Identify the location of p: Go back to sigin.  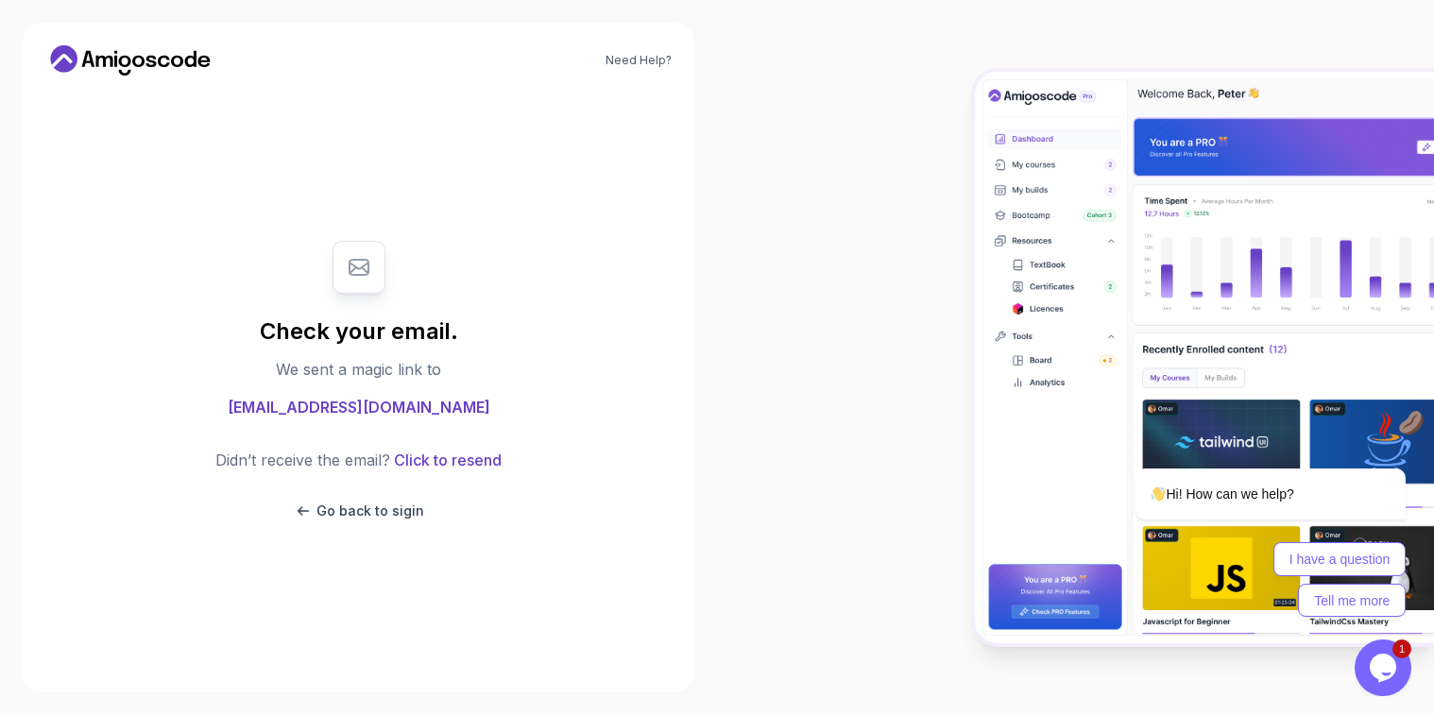
(370, 511).